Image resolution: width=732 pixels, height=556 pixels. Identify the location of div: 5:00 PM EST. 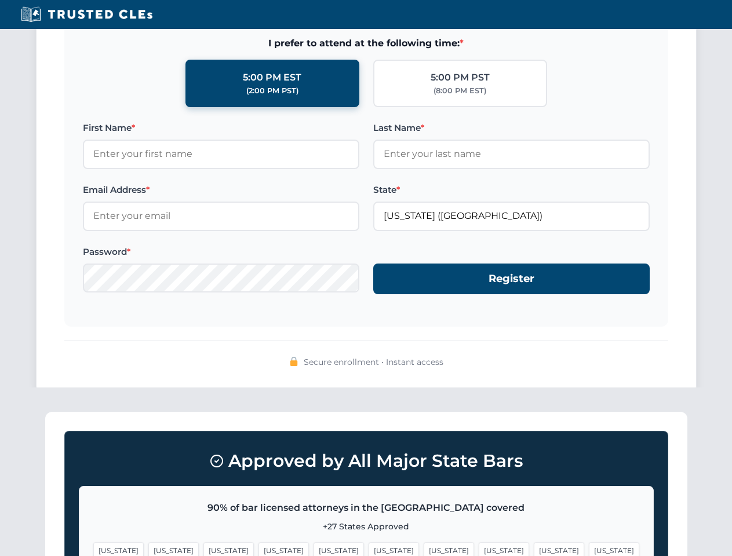
(272, 78).